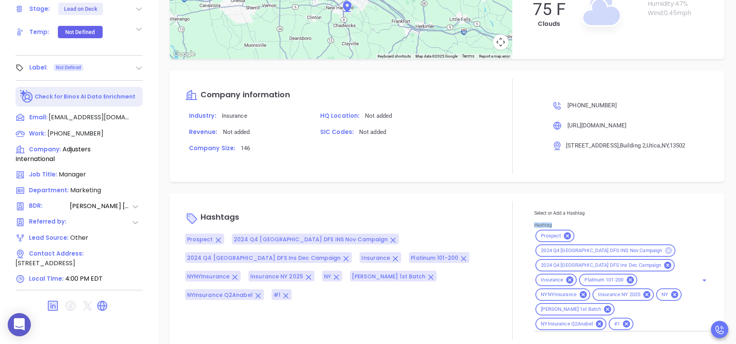 The image size is (736, 344). What do you see at coordinates (238, 95) in the screenshot?
I see `a: Company information` at bounding box center [238, 95].